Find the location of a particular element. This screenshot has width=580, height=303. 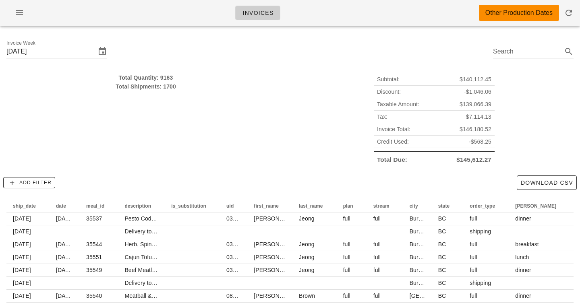

th: is_substitution: Not sorted. Activate to sort ascending. is located at coordinates (192, 206).